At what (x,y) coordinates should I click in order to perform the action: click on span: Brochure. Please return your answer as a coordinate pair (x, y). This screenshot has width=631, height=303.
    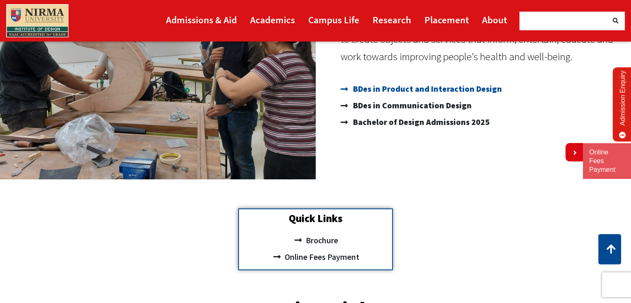
    Looking at the image, I should click on (320, 240).